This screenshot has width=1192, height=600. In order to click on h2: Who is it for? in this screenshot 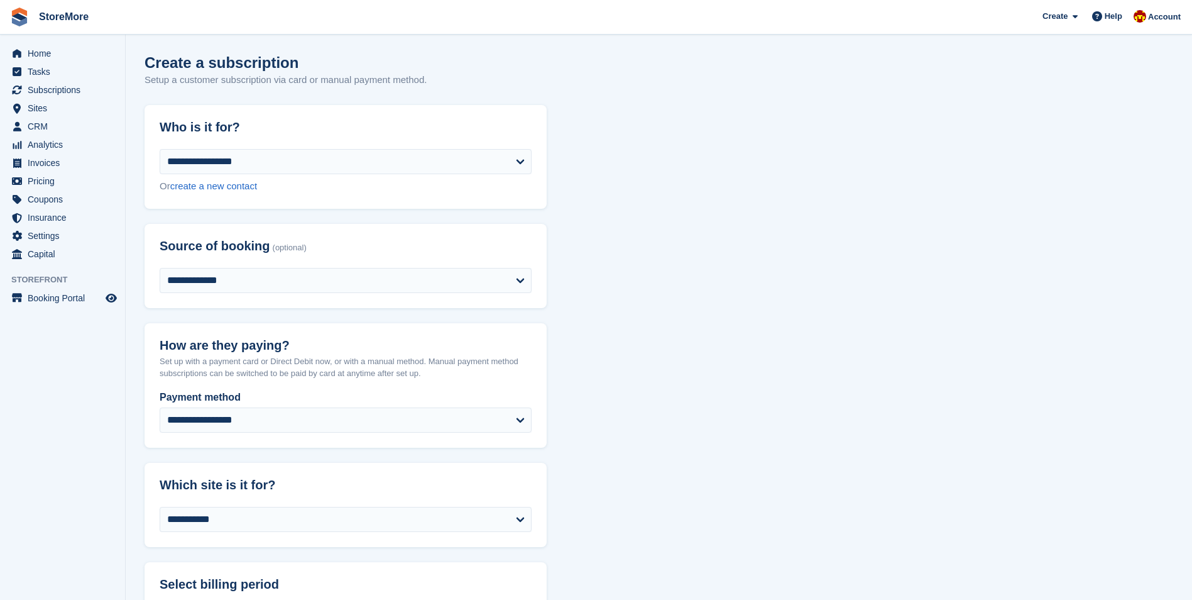, I will do `click(346, 127)`.